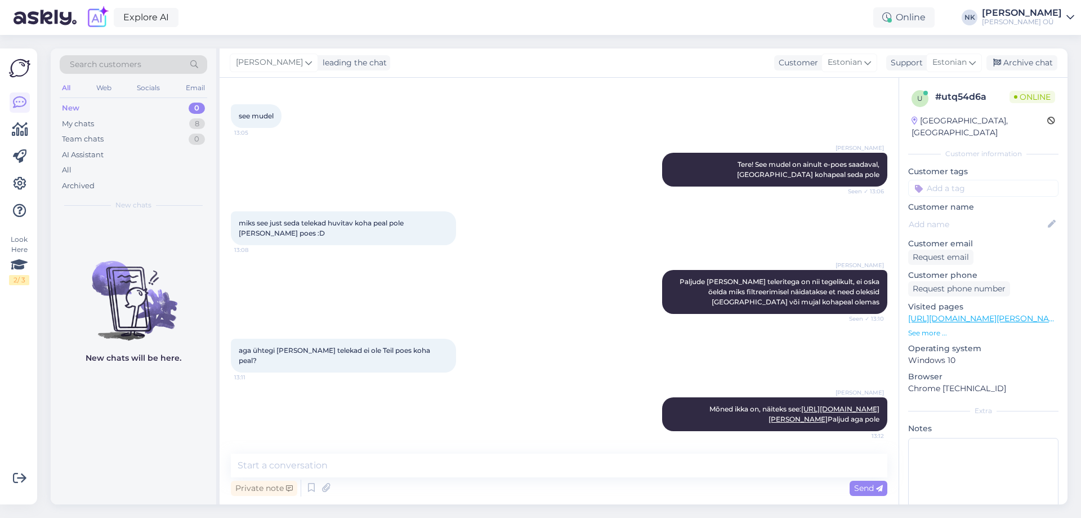  Describe the element at coordinates (983, 275) in the screenshot. I see `p: Customer phone` at that location.